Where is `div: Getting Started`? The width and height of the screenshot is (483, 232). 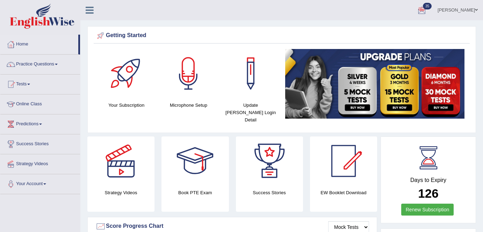
div: Getting Started is located at coordinates (282, 36).